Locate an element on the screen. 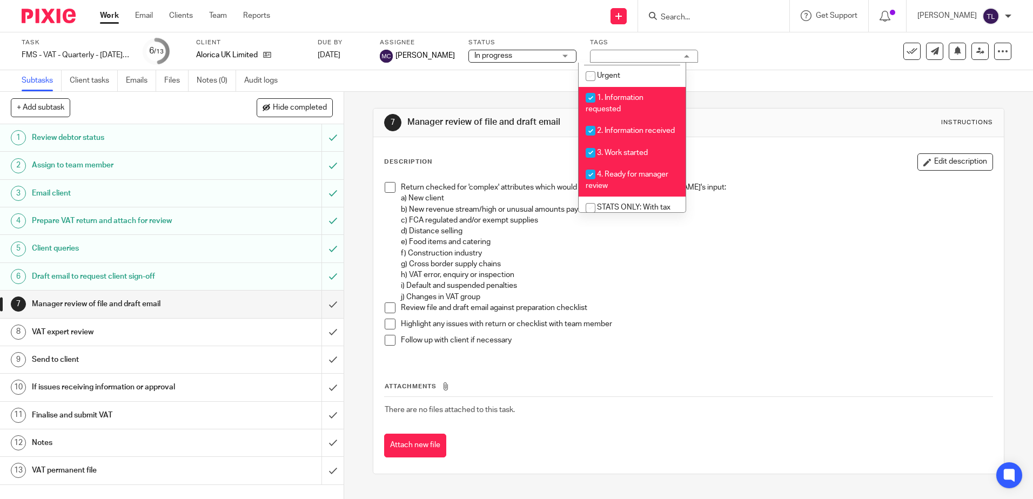 This screenshot has width=1033, height=499. button: Attach new file is located at coordinates (415, 446).